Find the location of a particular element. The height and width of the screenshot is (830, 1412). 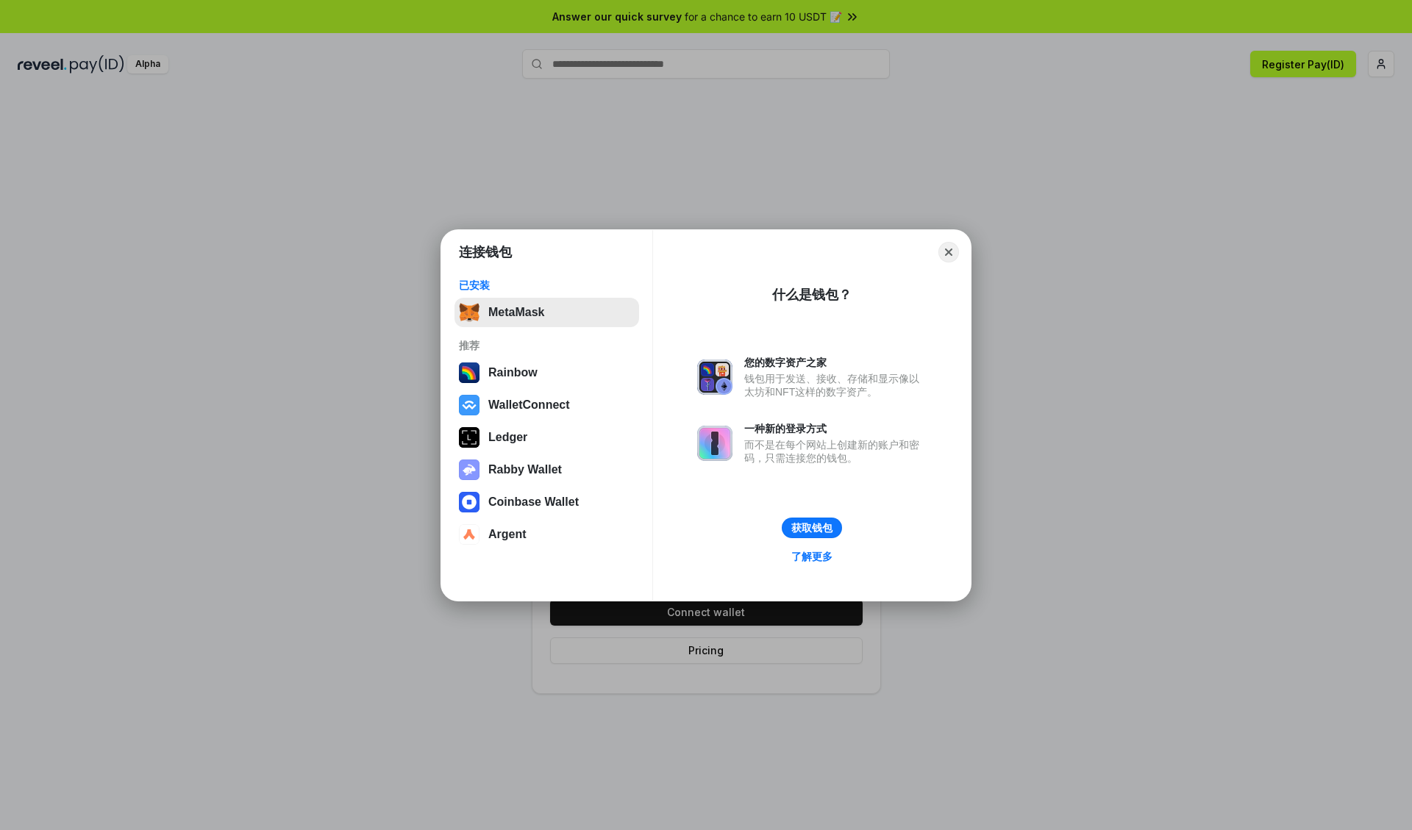

button: MetaMask is located at coordinates (546, 312).